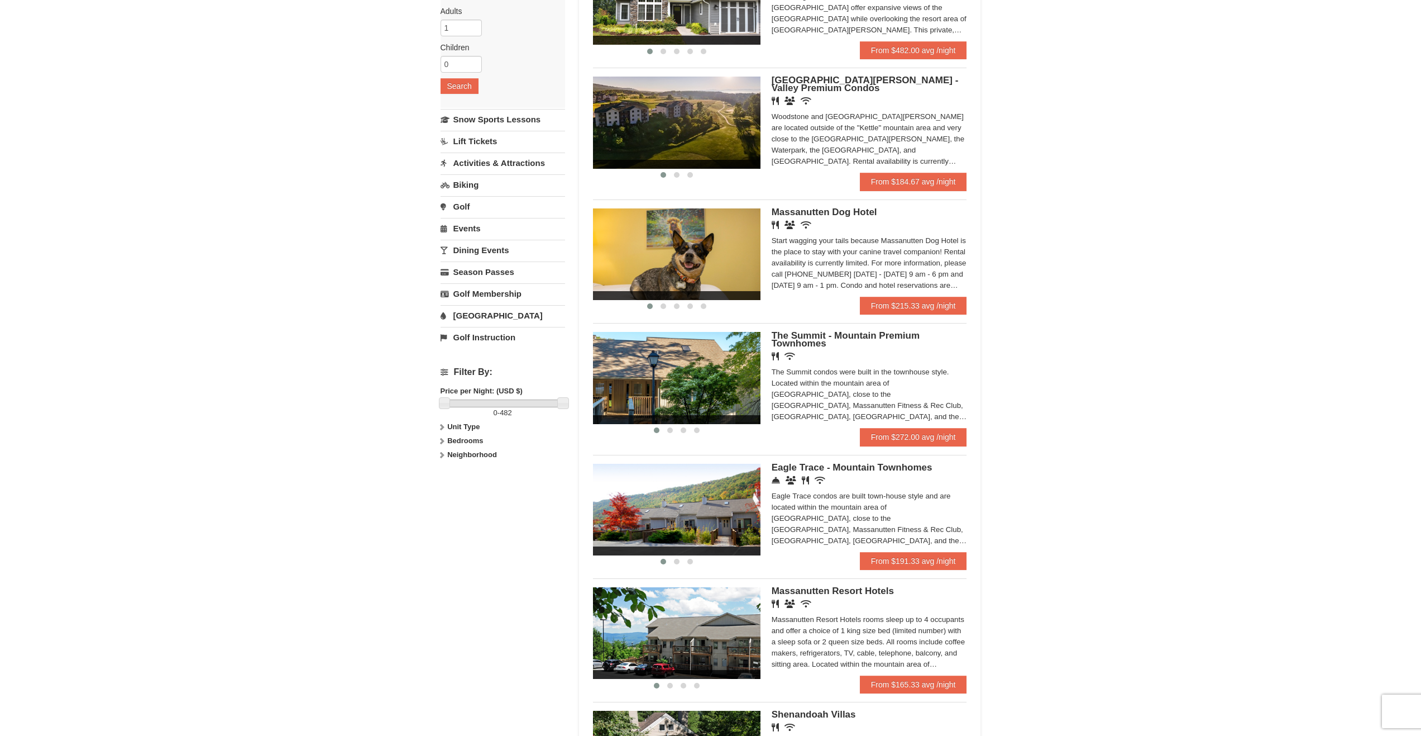  What do you see at coordinates (481, 390) in the screenshot?
I see `strong: Price per Night: (USD $)` at bounding box center [481, 390].